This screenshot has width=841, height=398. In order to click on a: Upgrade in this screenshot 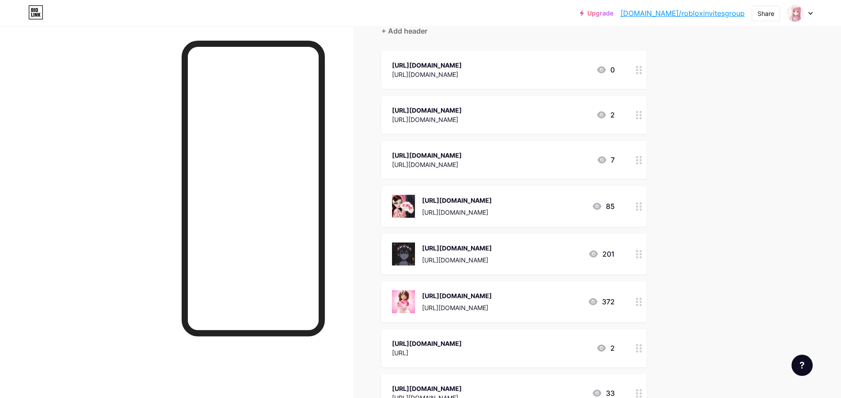, I will do `click(596, 13)`.